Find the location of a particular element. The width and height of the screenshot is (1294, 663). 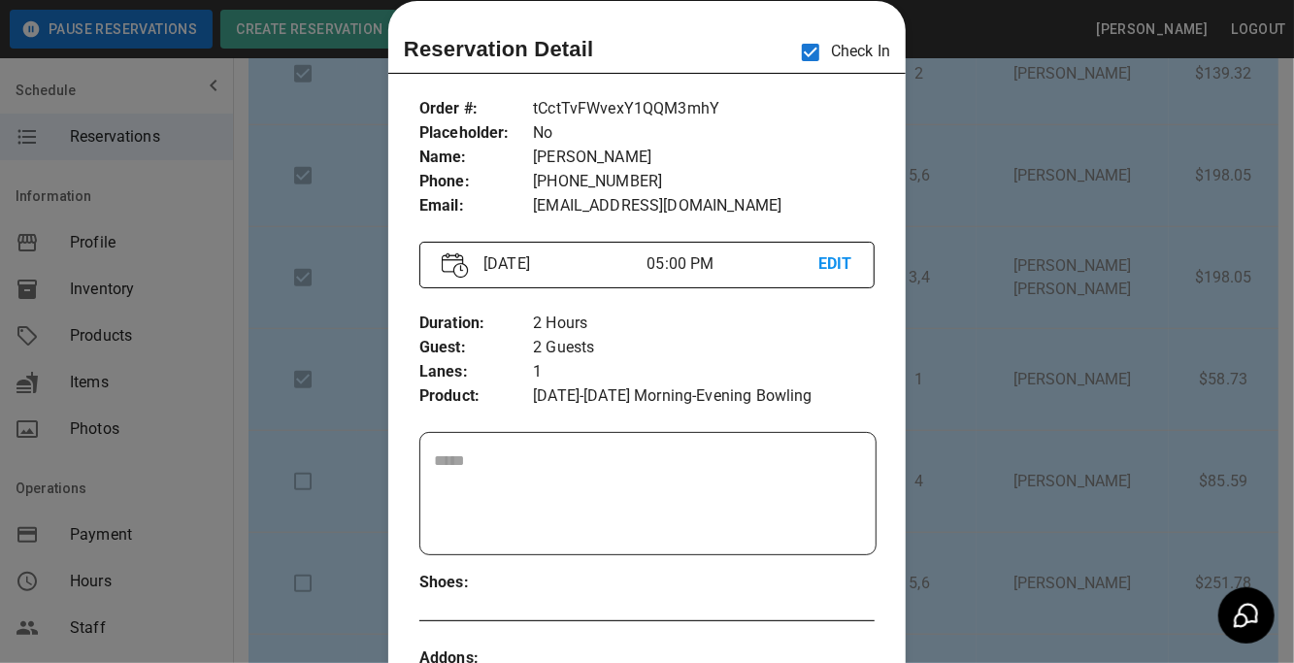

img: Vector is located at coordinates (455, 265).